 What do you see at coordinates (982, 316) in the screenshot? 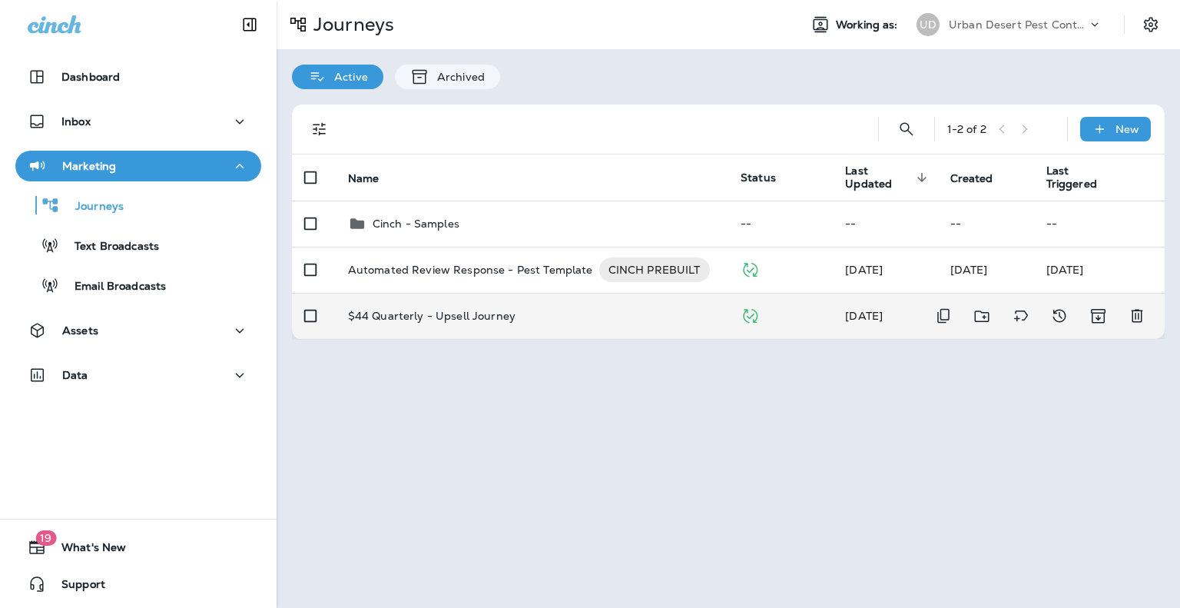
I see `button: Move to folder` at bounding box center [982, 316].